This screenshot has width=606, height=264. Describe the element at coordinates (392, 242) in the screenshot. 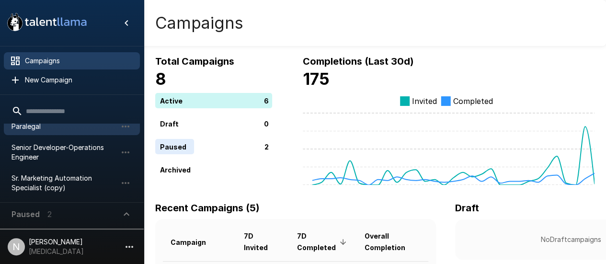

I see `span: Overall Completion` at that location.